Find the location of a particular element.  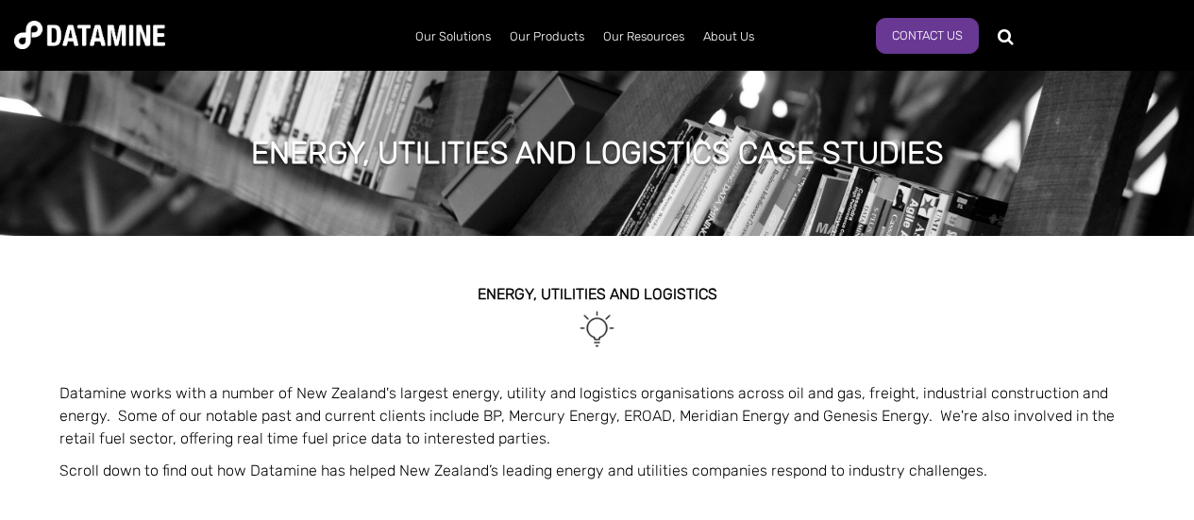

img: Datamine is located at coordinates (90, 35).